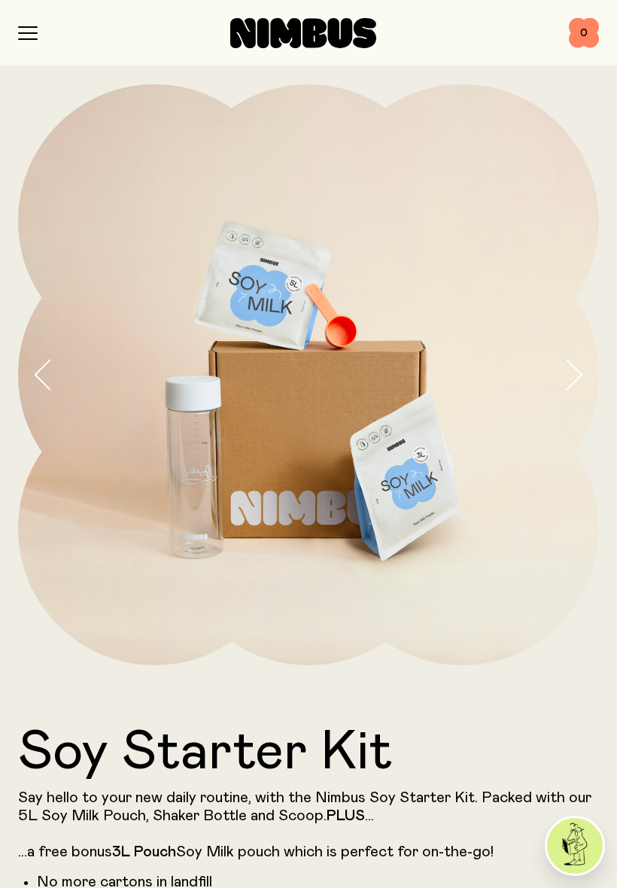 This screenshot has width=617, height=888. What do you see at coordinates (575, 846) in the screenshot?
I see `img: agent` at bounding box center [575, 846].